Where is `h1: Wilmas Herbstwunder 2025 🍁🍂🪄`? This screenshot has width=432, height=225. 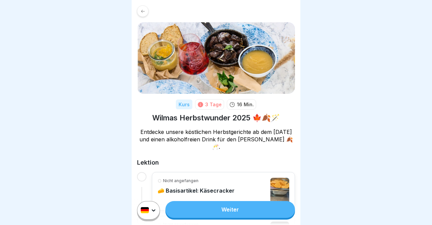
h1: Wilmas Herbstwunder 2025 🍁🍂🪄 is located at coordinates (216, 118).